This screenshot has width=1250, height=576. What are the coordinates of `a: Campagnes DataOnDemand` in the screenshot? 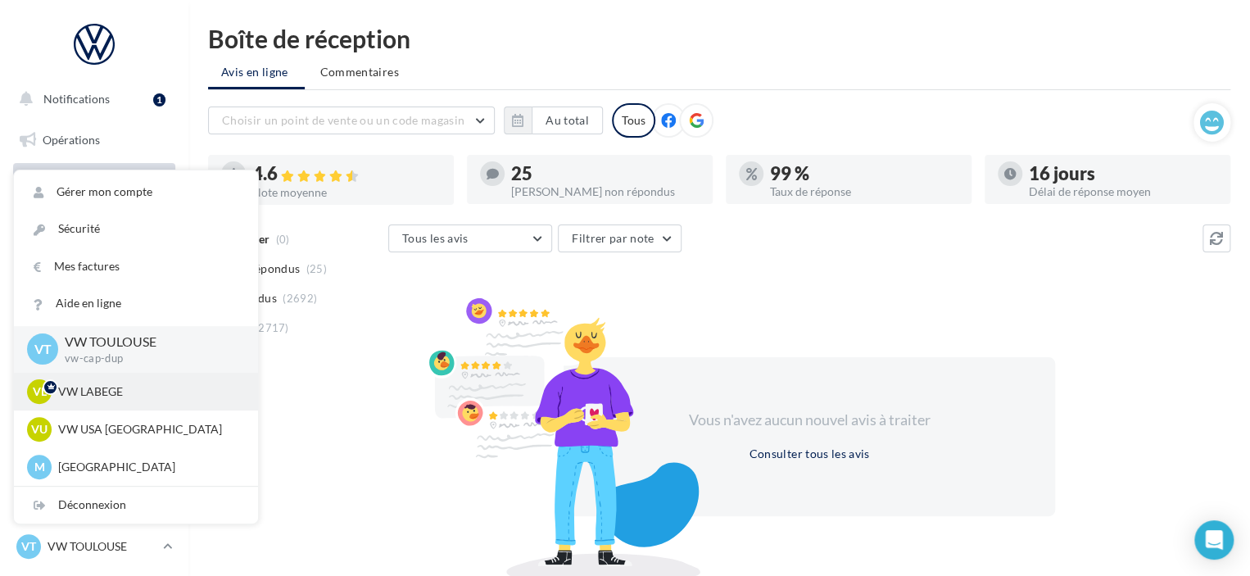 It's located at (94, 487).